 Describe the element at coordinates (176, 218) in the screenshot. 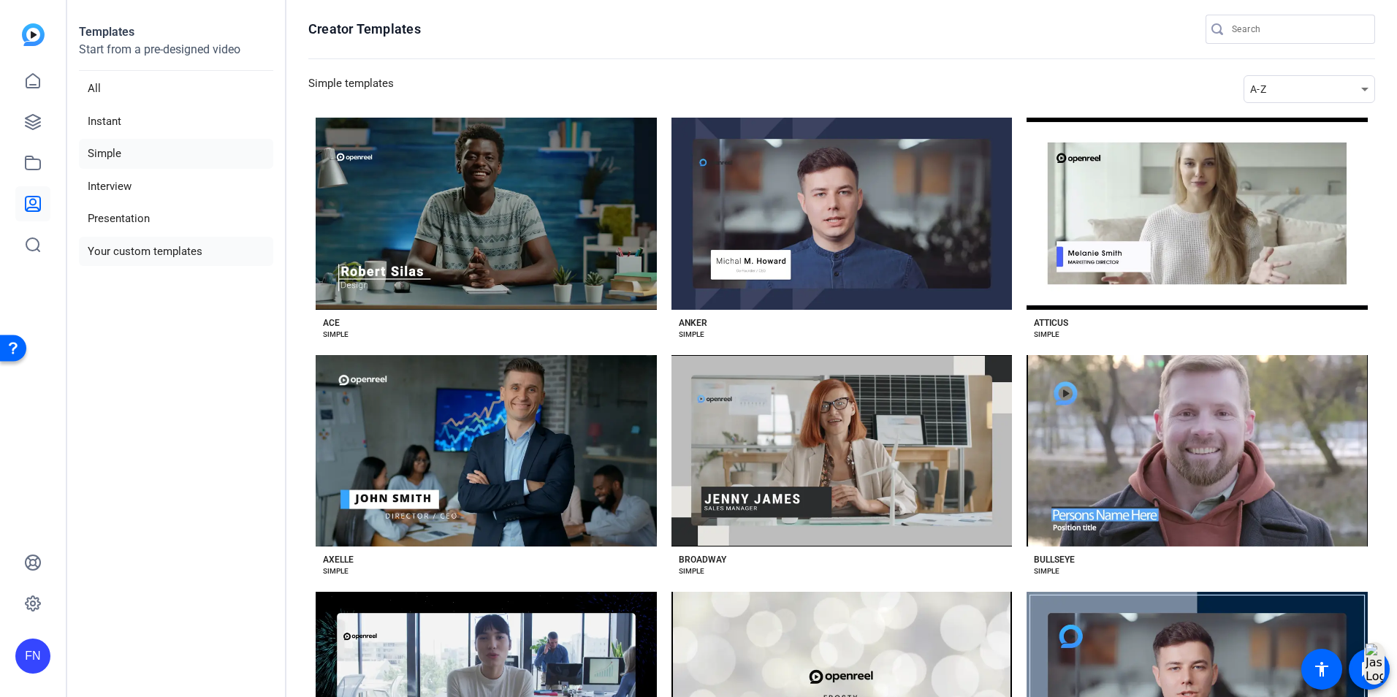

I see `li: Presentation` at that location.